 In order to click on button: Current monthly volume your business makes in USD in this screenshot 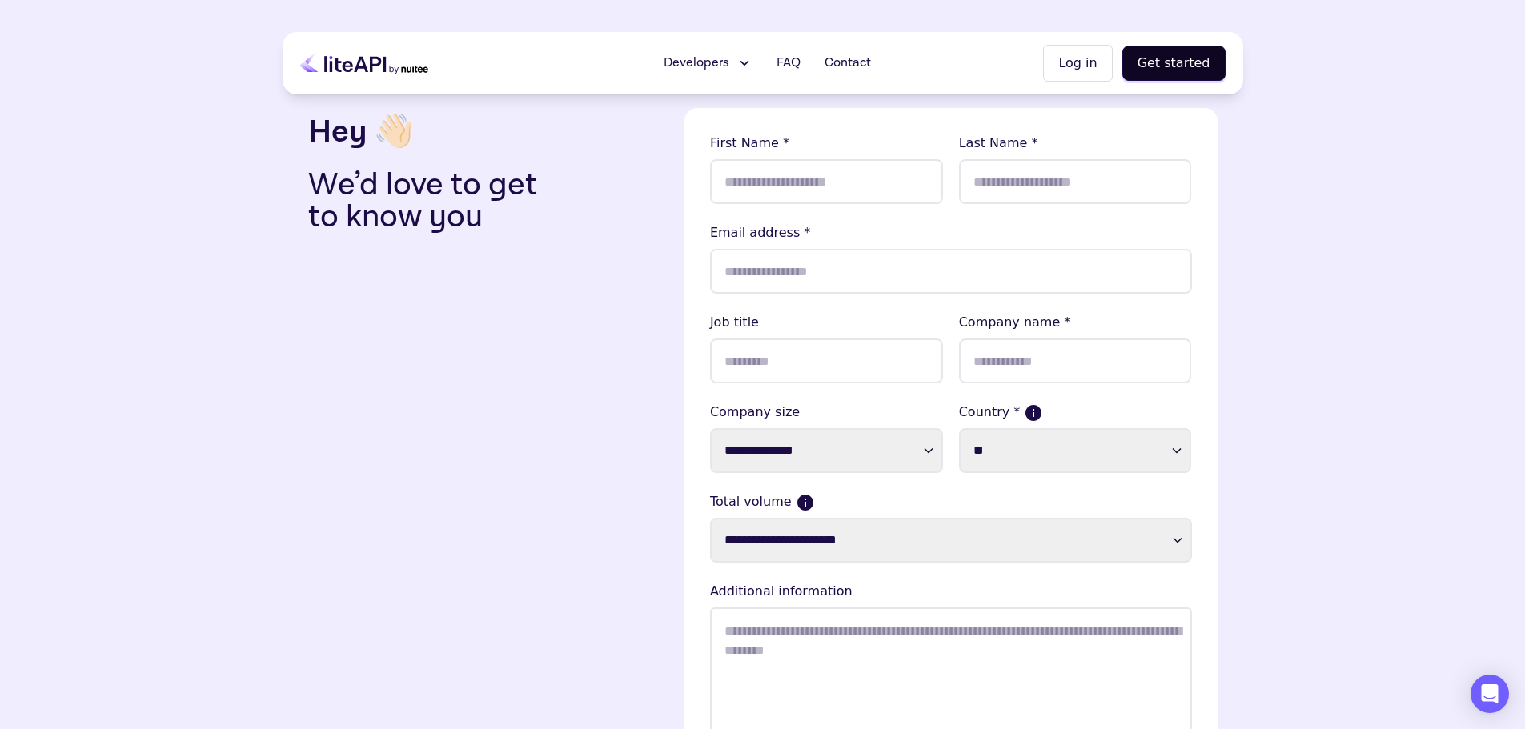, I will do `click(805, 503)`.